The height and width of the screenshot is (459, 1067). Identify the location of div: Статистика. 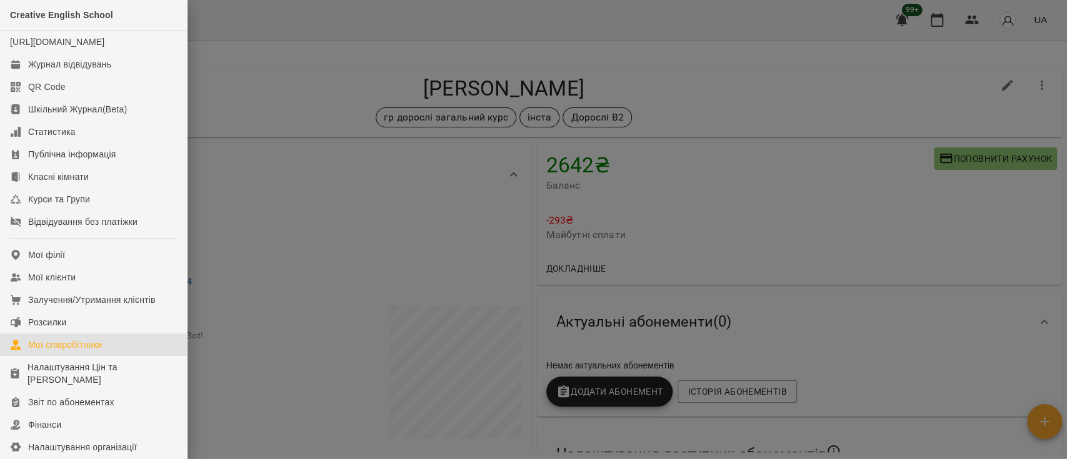
(52, 132).